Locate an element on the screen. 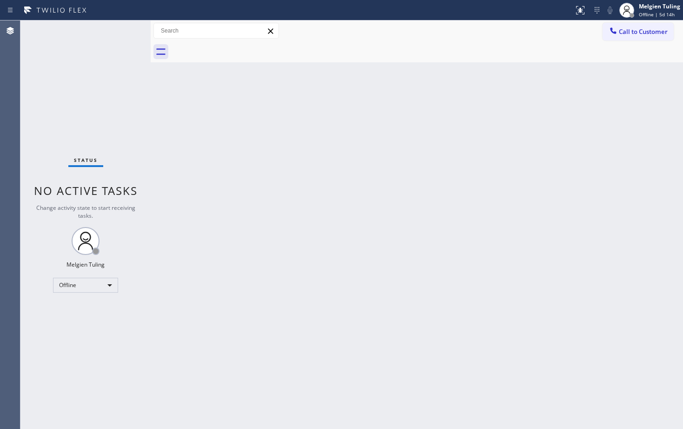  input: Search is located at coordinates (216, 31).